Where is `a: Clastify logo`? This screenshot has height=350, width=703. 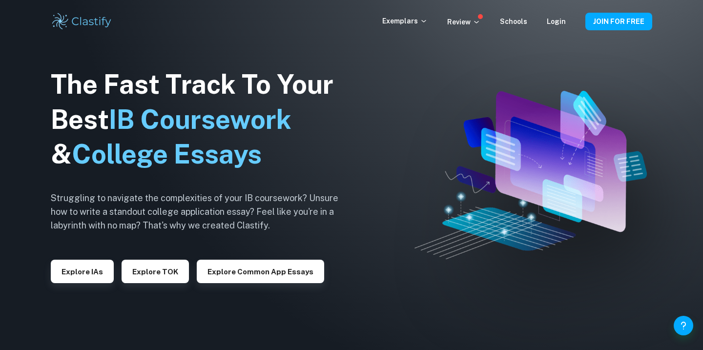
a: Clastify logo is located at coordinates (81, 21).